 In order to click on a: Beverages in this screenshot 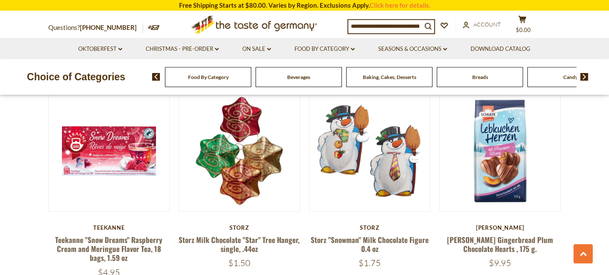, I will do `click(299, 77)`.